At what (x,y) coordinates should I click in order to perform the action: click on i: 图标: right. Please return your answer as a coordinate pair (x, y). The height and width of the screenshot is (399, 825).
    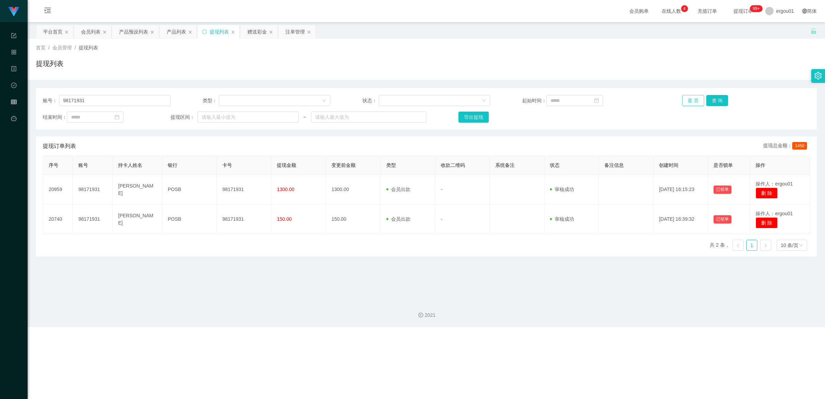
    Looking at the image, I should click on (766, 246).